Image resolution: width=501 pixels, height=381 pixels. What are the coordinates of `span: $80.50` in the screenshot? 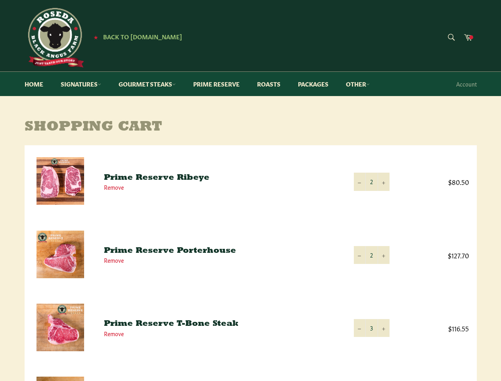 It's located at (437, 181).